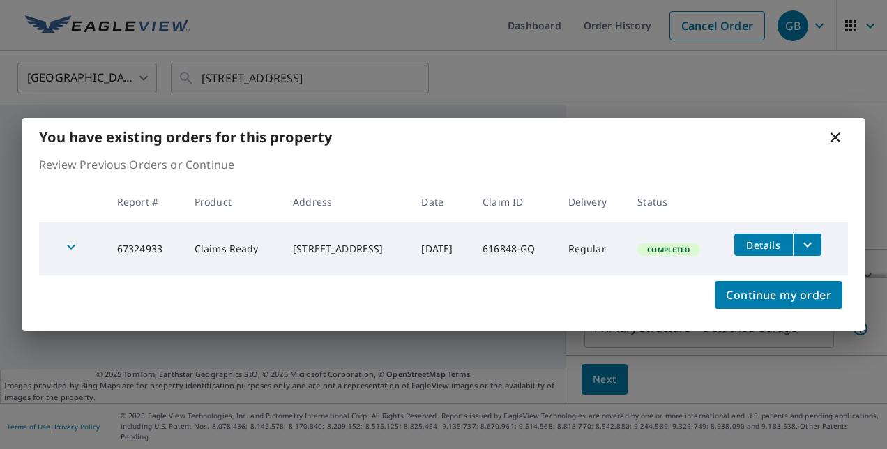 The image size is (887, 449). Describe the element at coordinates (186, 137) in the screenshot. I see `b: You have existing orders for this property` at that location.